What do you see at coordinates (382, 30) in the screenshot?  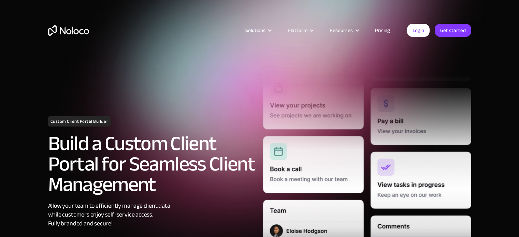 I see `a: Pricing` at bounding box center [382, 30].